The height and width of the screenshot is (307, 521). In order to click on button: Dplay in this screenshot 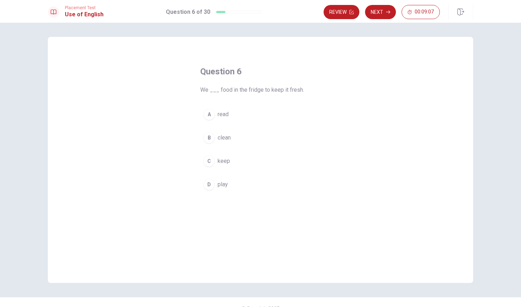, I will do `click(260, 185)`.